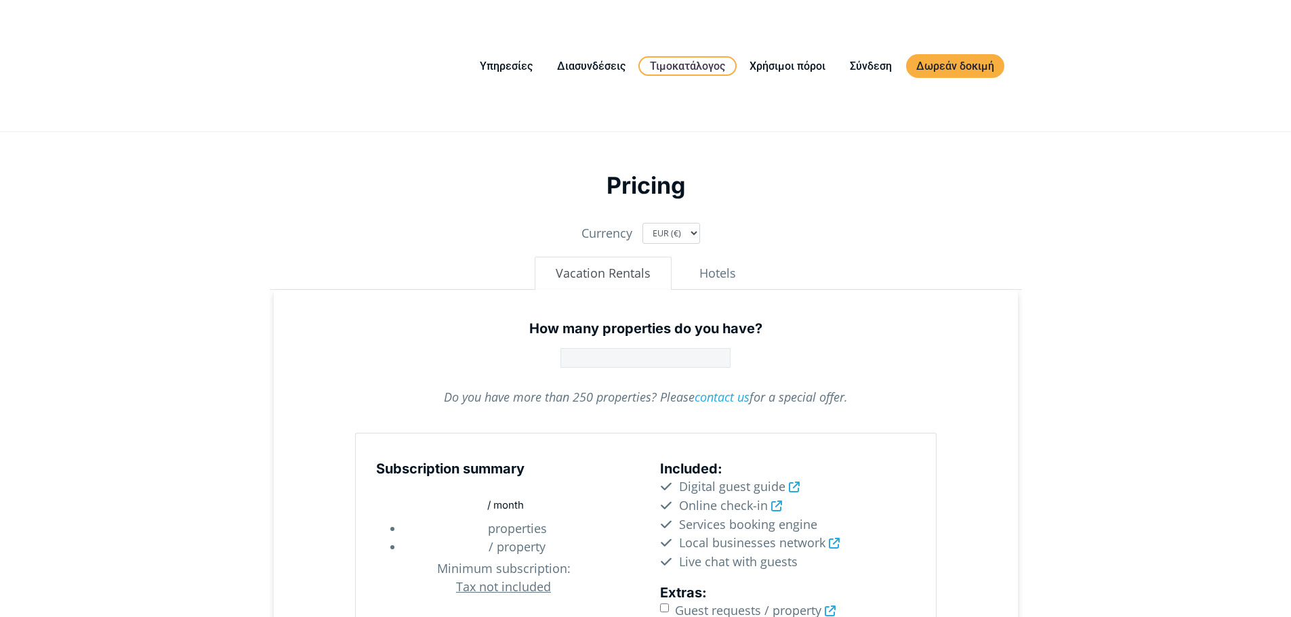 The image size is (1291, 617). What do you see at coordinates (502, 568) in the screenshot?
I see `span: Minimum subscription` at bounding box center [502, 568].